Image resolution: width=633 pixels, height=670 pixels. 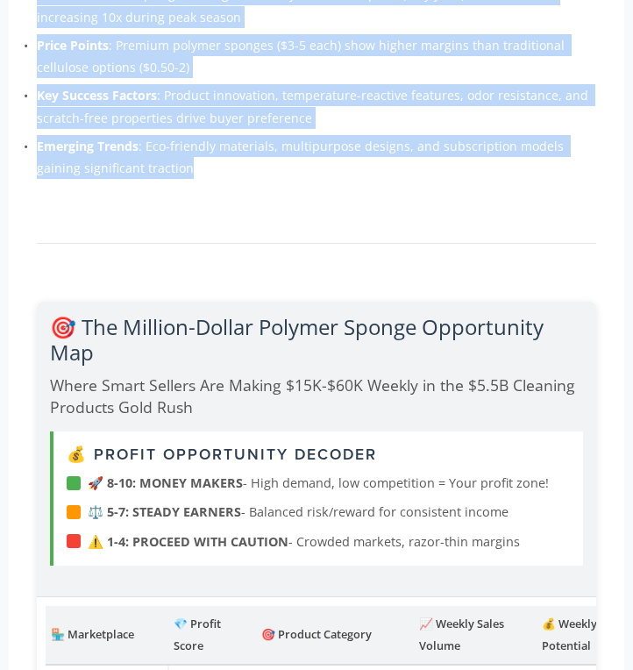 I want to click on strong: Key Success Factors, so click(x=96, y=95).